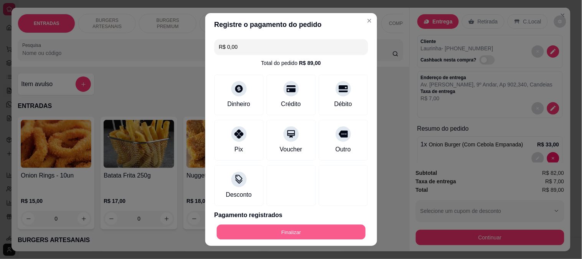 This screenshot has height=259, width=582. What do you see at coordinates (291, 232) in the screenshot?
I see `button: Finalizar` at bounding box center [291, 232].